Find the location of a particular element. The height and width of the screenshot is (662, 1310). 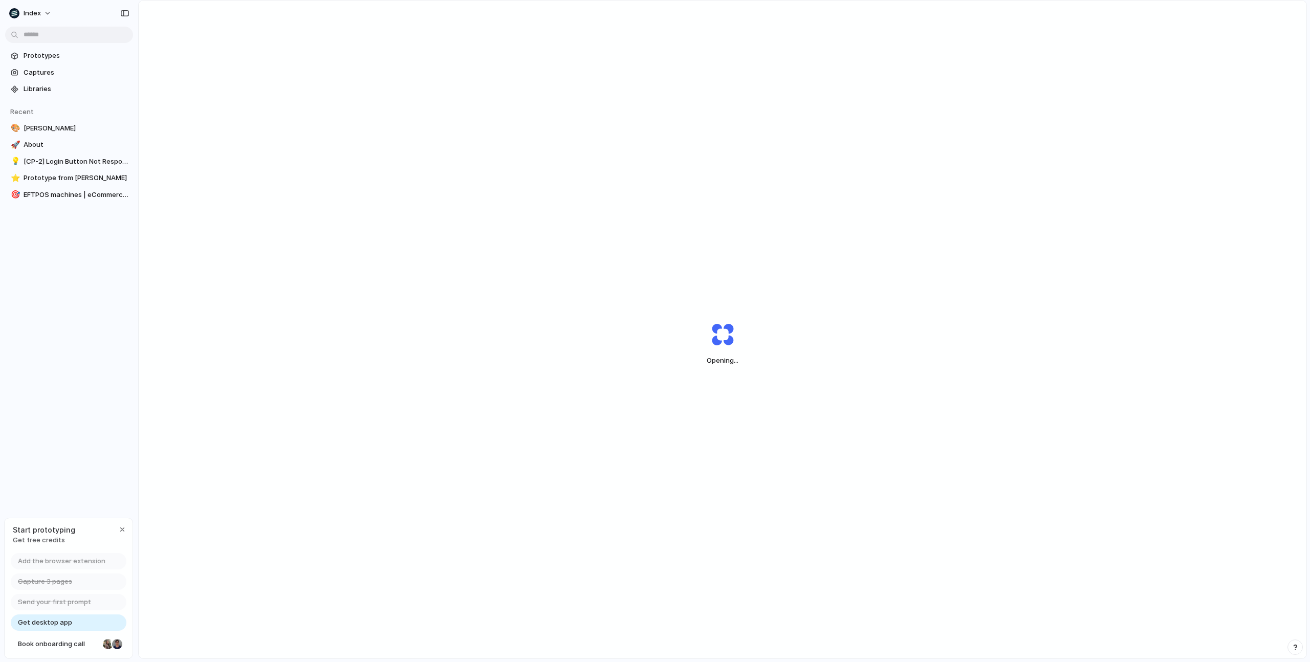

span: Prototypes is located at coordinates (76, 56).